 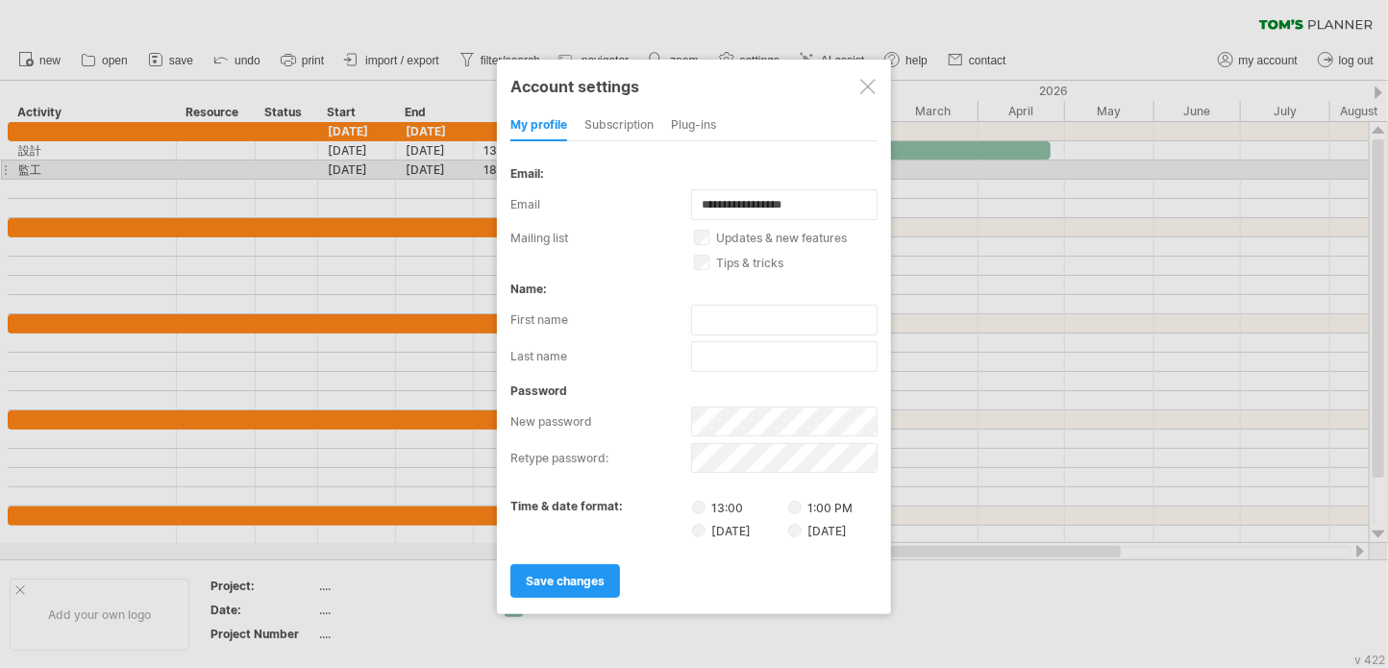 What do you see at coordinates (694, 390) in the screenshot?
I see `div: password` at bounding box center [694, 390].